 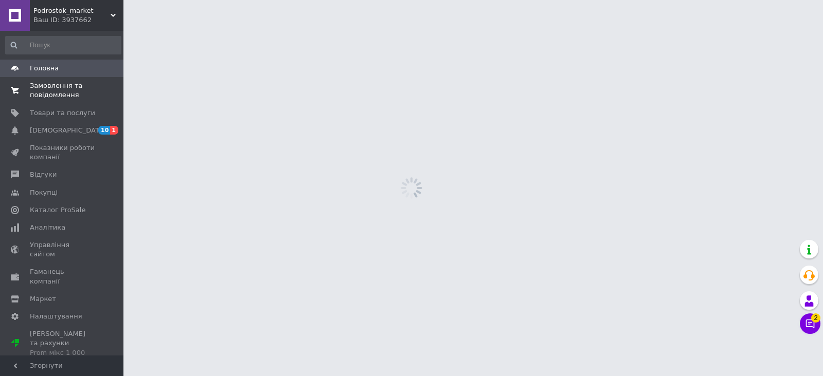 What do you see at coordinates (810, 324) in the screenshot?
I see `button: Чат з покупцем2` at bounding box center [810, 324].